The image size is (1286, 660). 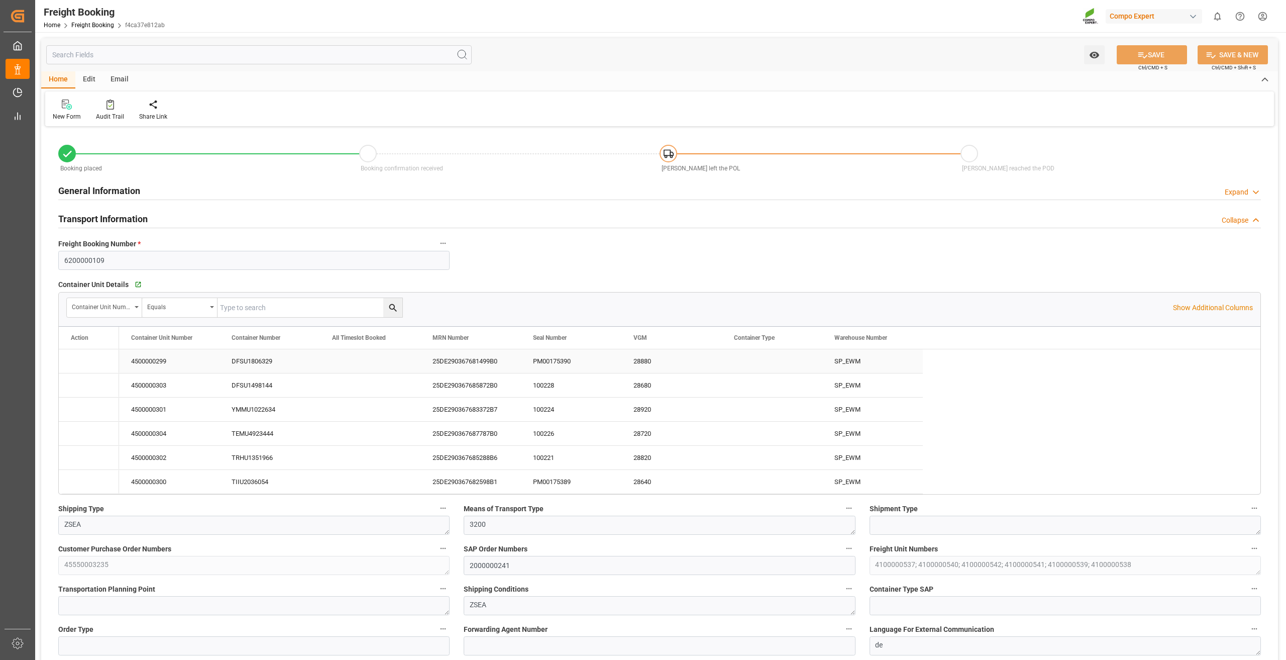 I want to click on span: Container Unit Details, so click(x=93, y=284).